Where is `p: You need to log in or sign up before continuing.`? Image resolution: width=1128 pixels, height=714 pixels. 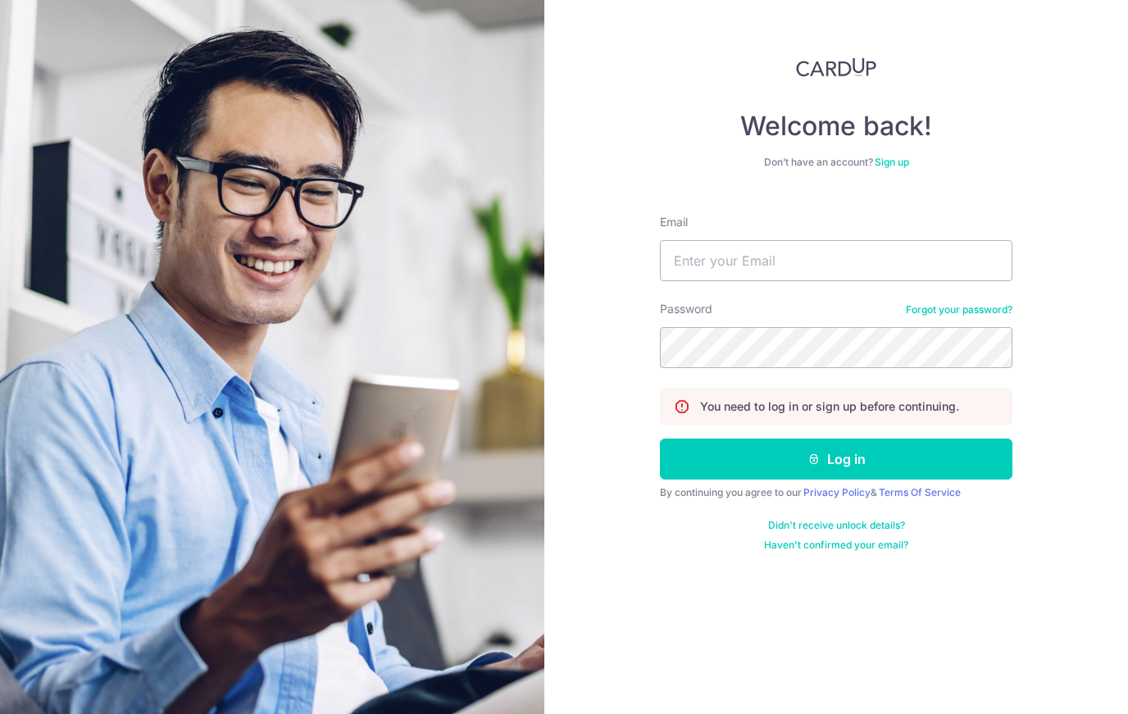
p: You need to log in or sign up before continuing. is located at coordinates (829, 406).